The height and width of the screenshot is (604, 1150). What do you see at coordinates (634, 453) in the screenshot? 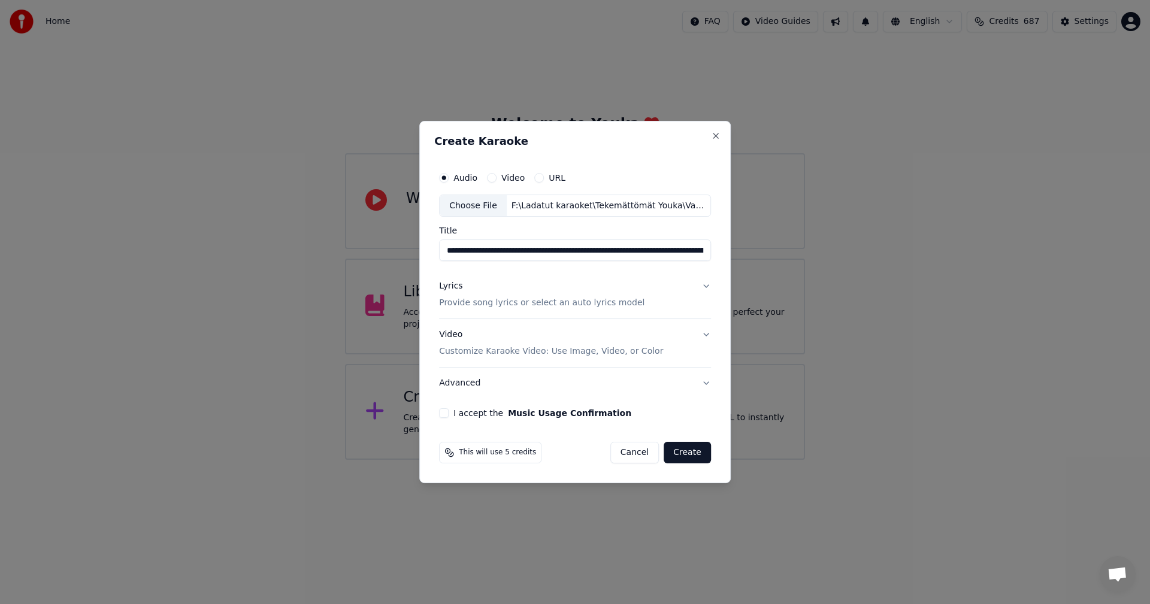
I see `button: Cancel` at bounding box center [634, 453].